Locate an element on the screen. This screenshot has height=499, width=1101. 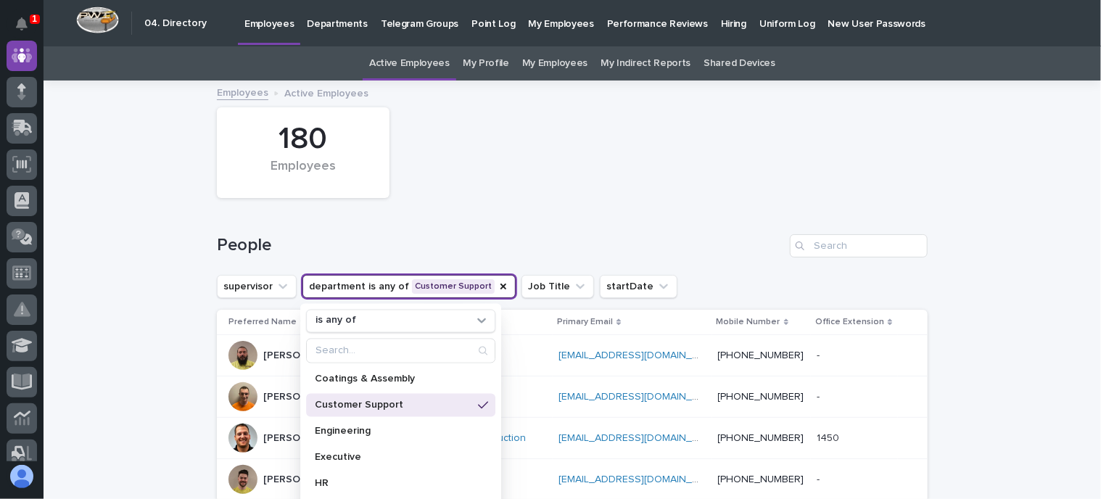
h1: People is located at coordinates (501, 245).